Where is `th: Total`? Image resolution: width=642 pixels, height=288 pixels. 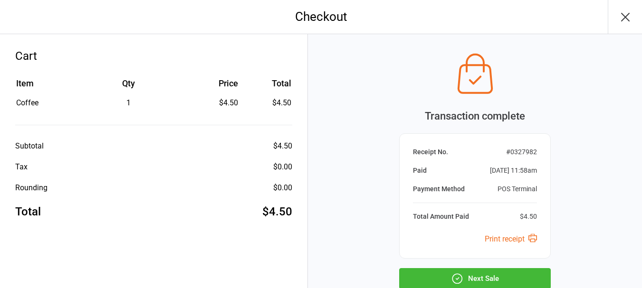
th: Total is located at coordinates (267, 86).